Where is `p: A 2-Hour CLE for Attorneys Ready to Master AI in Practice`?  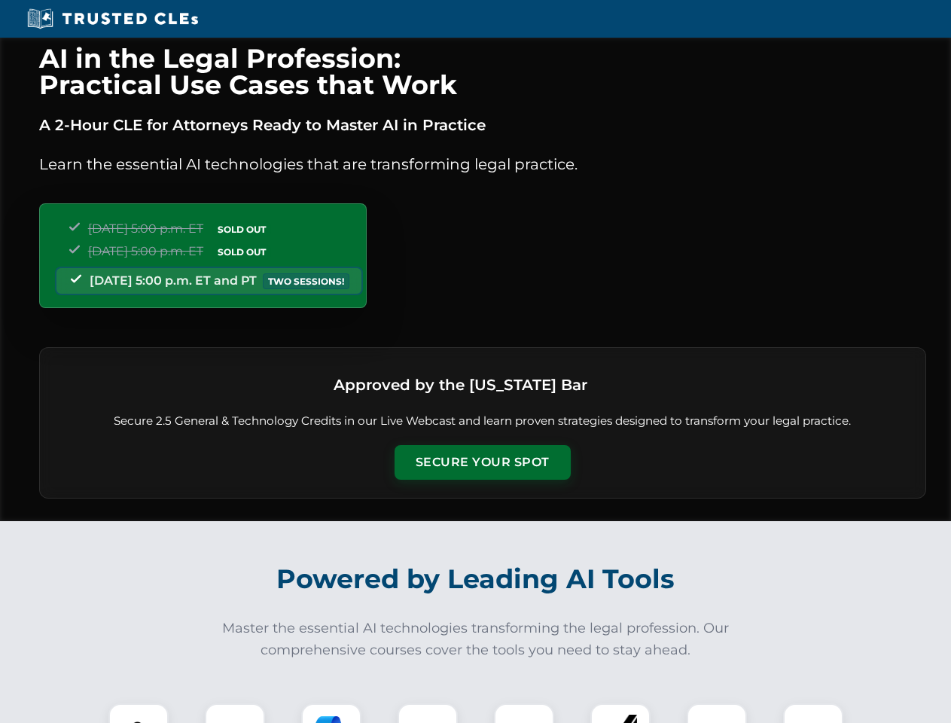
p: A 2-Hour CLE for Attorneys Ready to Master AI in Practice is located at coordinates (483, 125).